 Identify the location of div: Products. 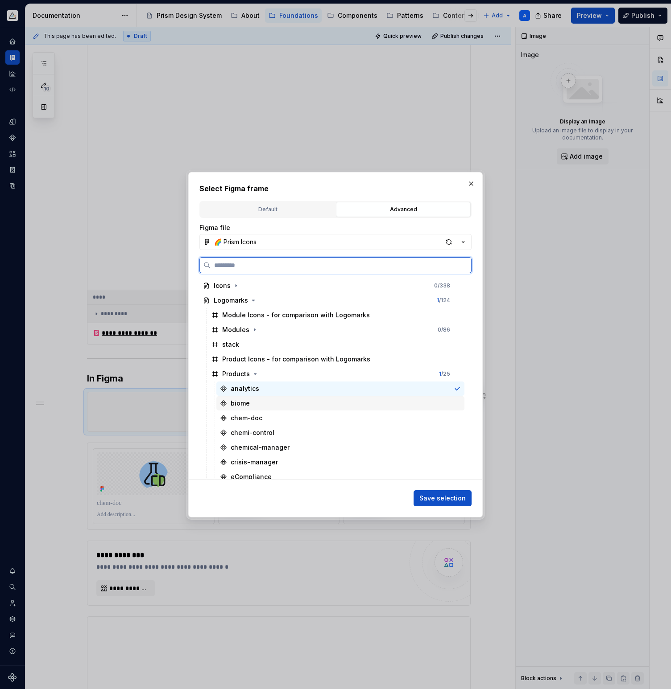
(236, 374).